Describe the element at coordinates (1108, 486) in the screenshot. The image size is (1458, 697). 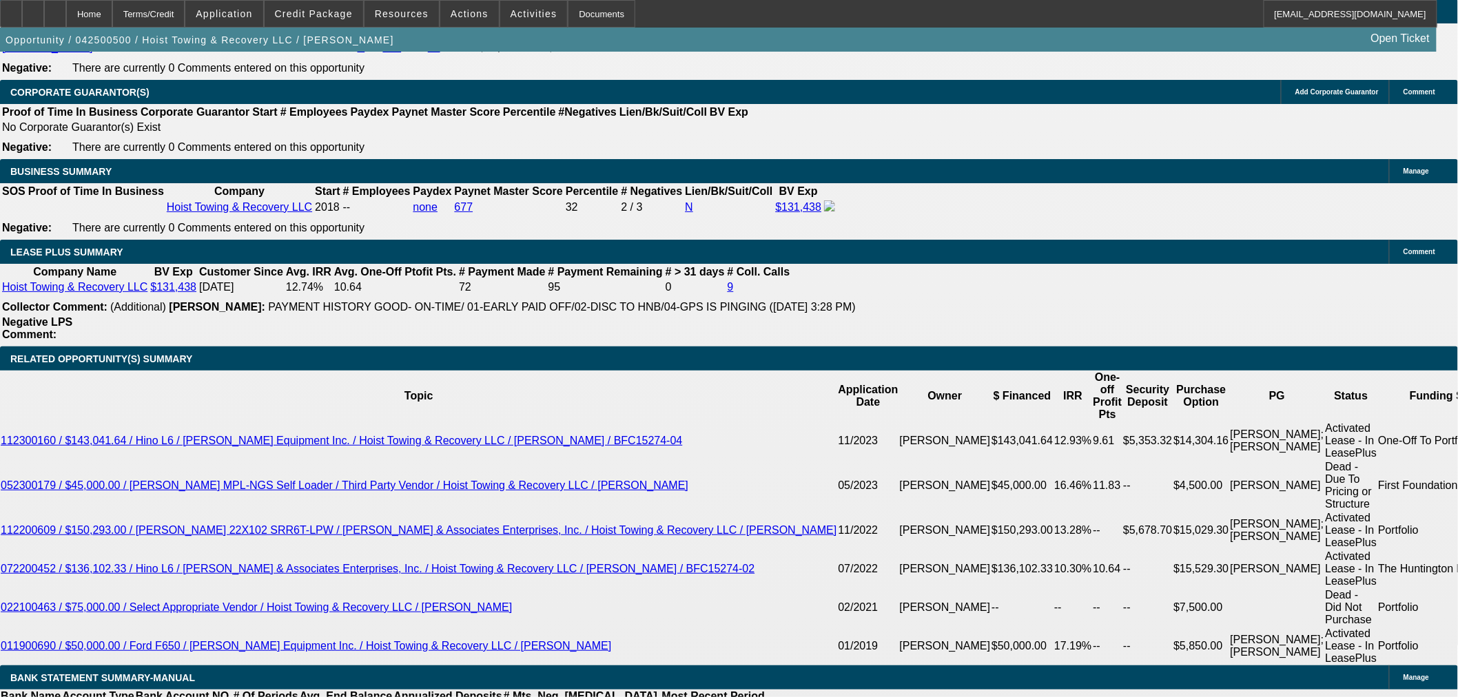
I see `td: 11.83` at that location.